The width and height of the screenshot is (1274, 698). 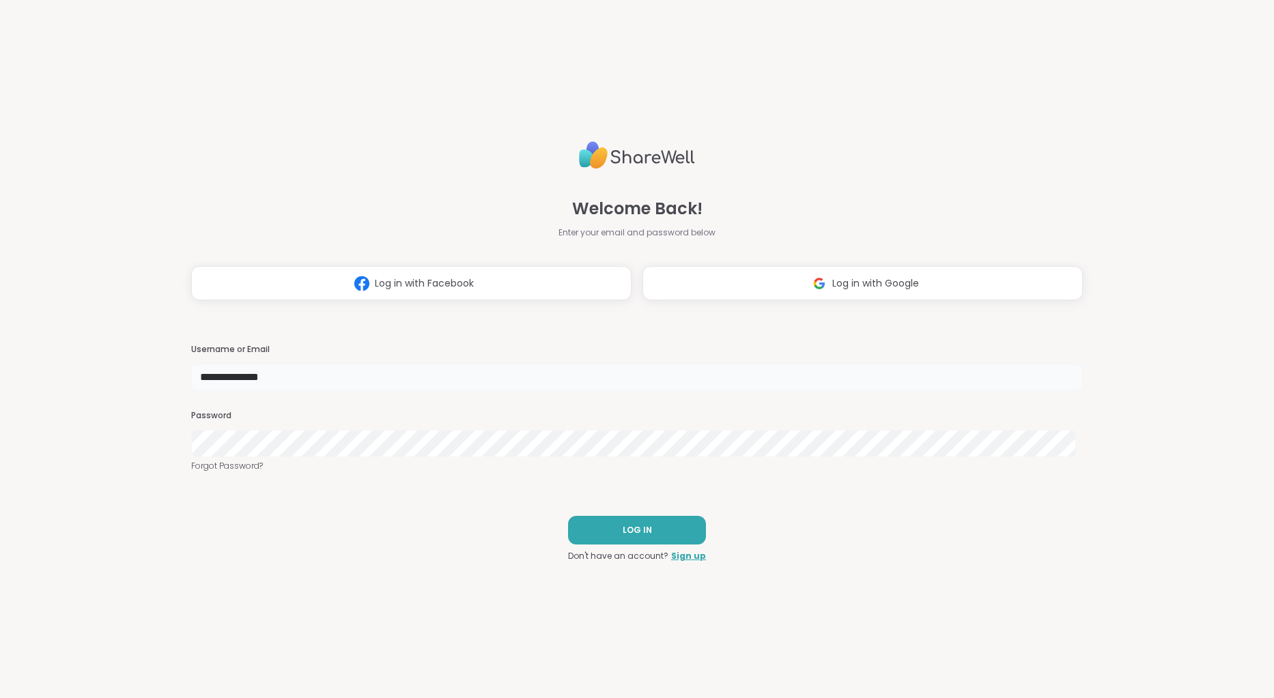 I want to click on button: LOG IN, so click(x=637, y=531).